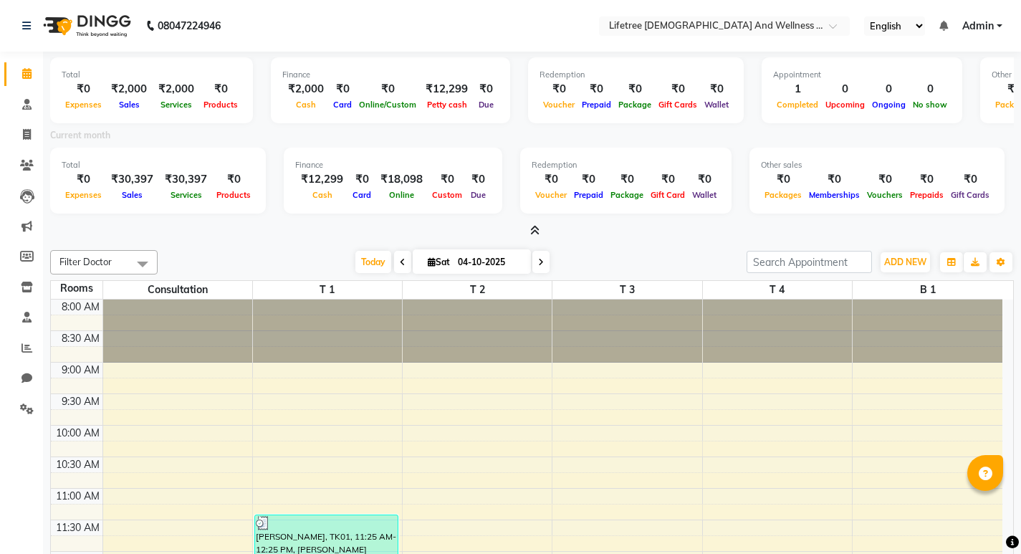 The height and width of the screenshot is (554, 1021). What do you see at coordinates (797, 105) in the screenshot?
I see `span: Completed` at bounding box center [797, 105].